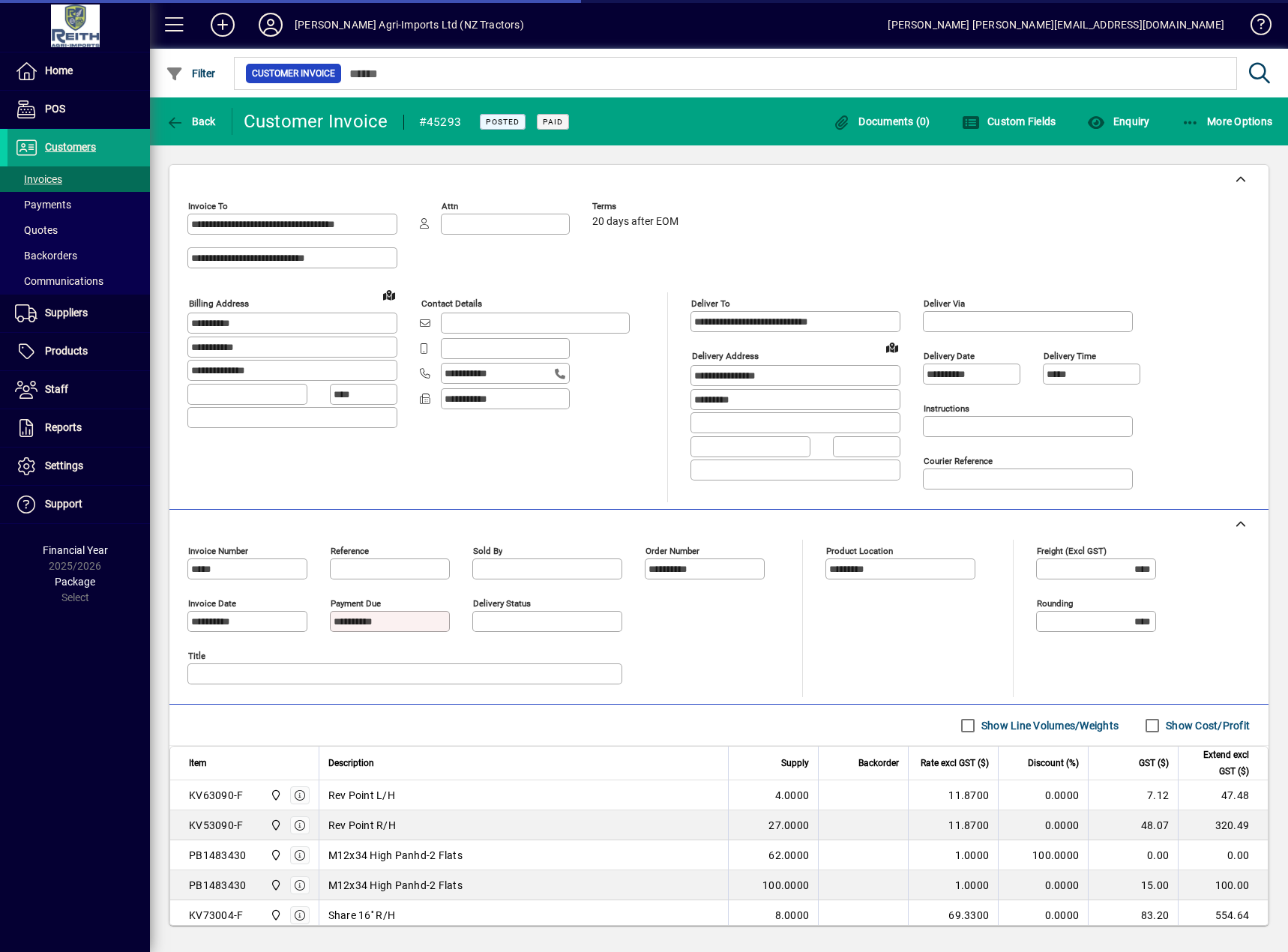 The height and width of the screenshot is (952, 1288). I want to click on mat-label: Freight (excl GST), so click(1071, 551).